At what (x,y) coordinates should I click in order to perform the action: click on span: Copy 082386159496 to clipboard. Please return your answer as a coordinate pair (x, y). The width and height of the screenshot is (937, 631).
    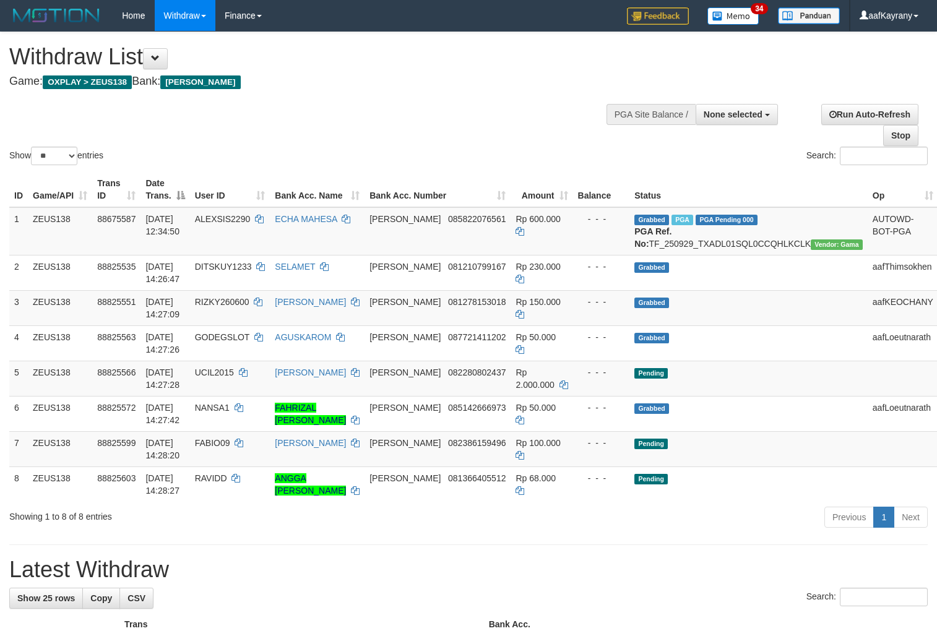
    Looking at the image, I should click on (476, 443).